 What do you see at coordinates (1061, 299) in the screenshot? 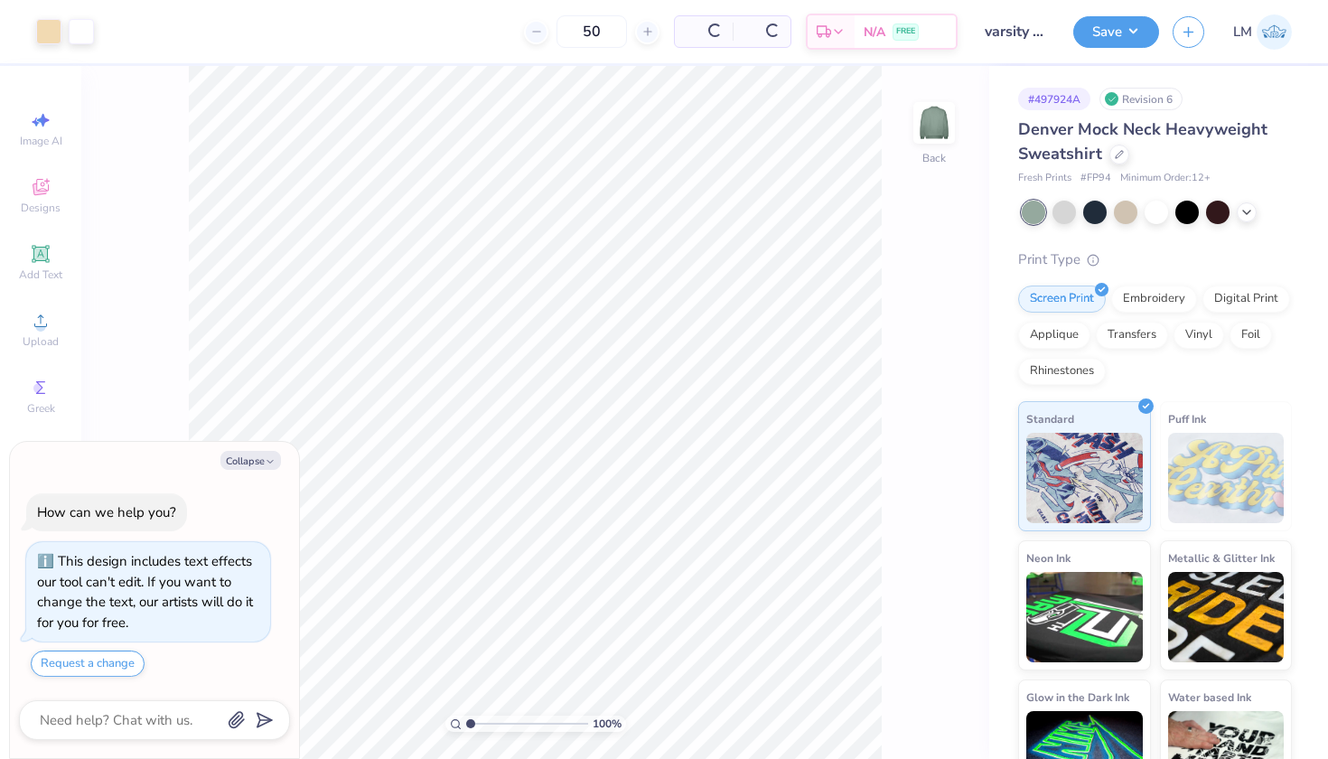
I see `div: Screen Print` at bounding box center [1061, 299].